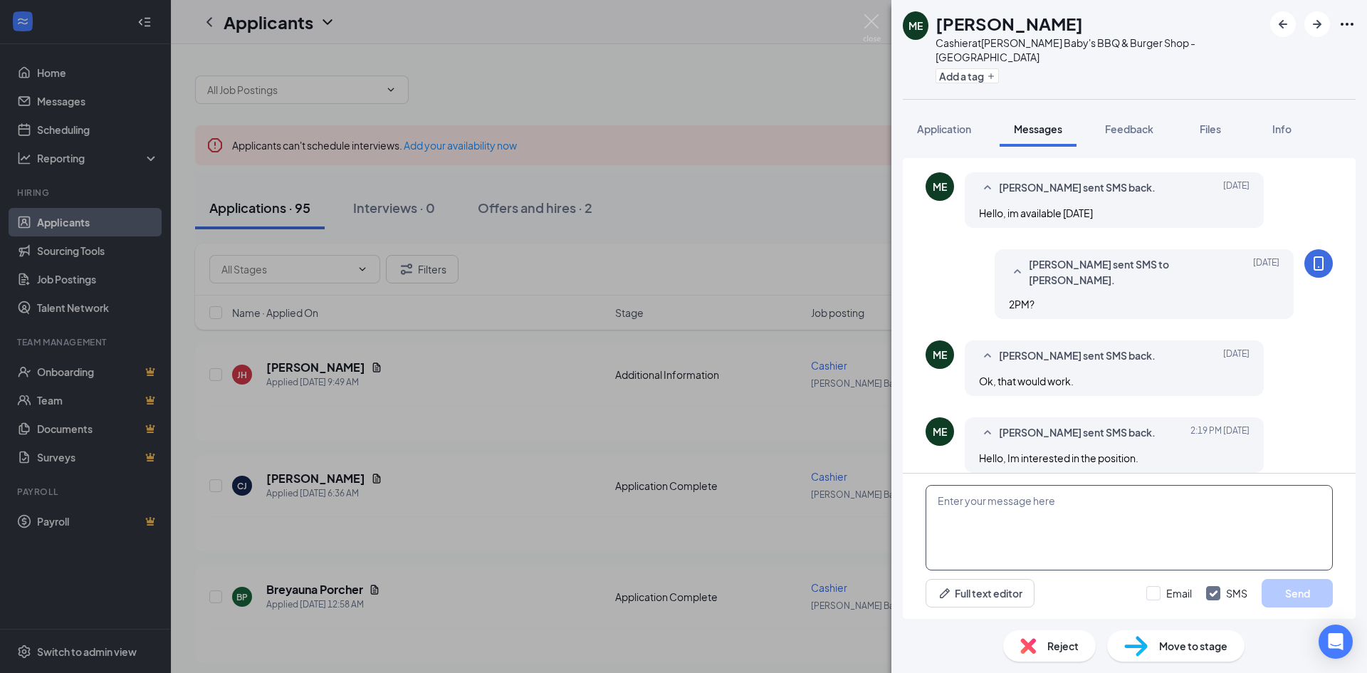  What do you see at coordinates (991, 76) in the screenshot?
I see `svg: Plus` at bounding box center [991, 76].